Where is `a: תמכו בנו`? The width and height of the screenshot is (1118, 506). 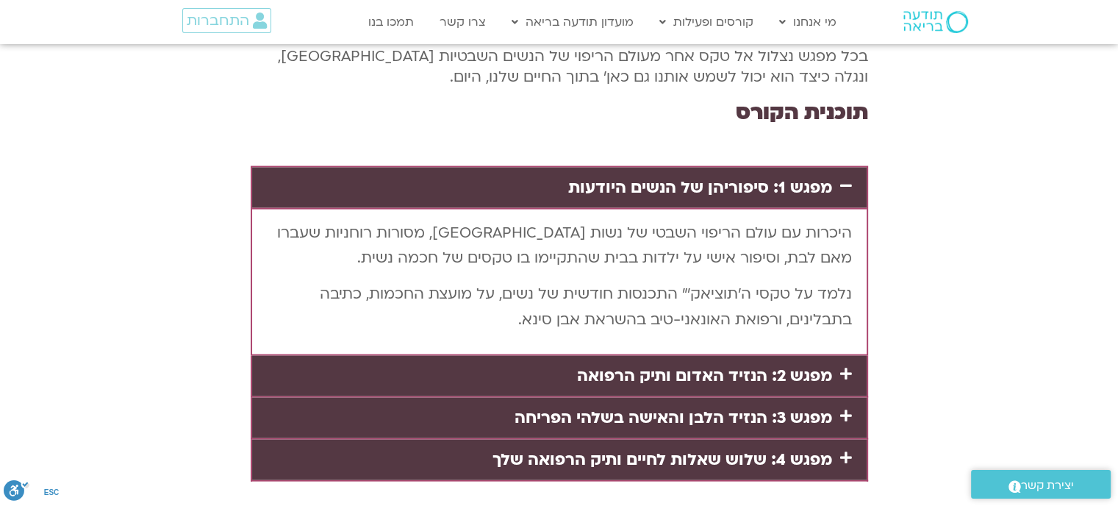
a: תמכו בנו is located at coordinates (391, 22).